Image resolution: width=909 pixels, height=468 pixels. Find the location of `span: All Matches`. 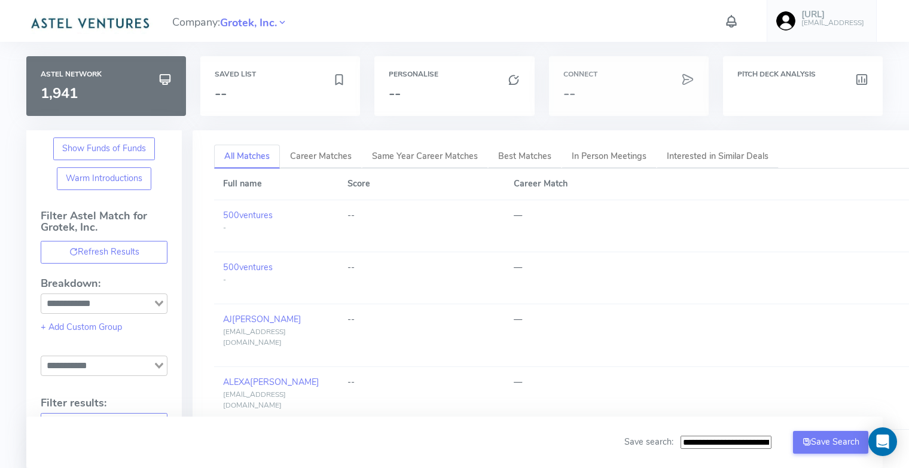

span: All Matches is located at coordinates (247, 156).